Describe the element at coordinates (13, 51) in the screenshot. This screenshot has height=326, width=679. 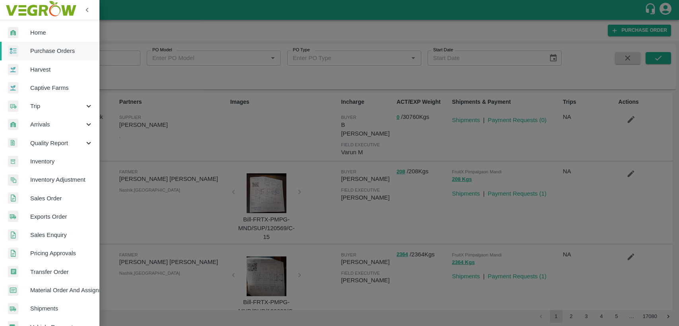
I see `img: reciept` at that location.